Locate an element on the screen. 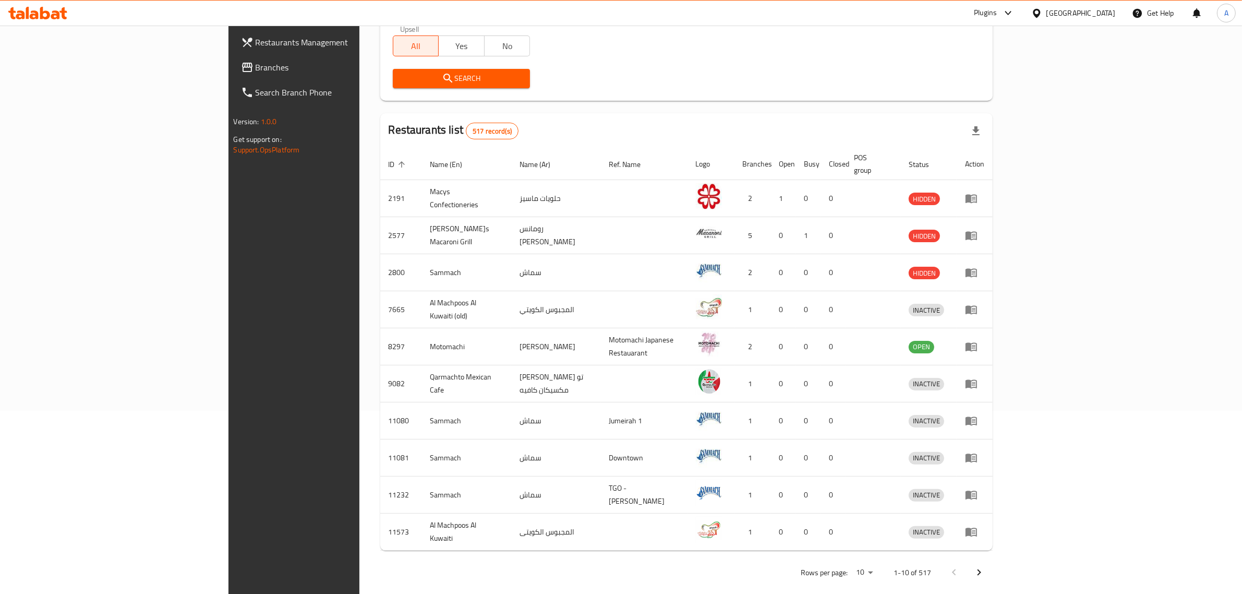 The image size is (1242, 594). span: Status is located at coordinates (926, 164).